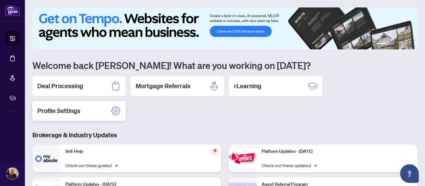 This screenshot has width=425, height=186. What do you see at coordinates (225, 28) in the screenshot?
I see `img: Slide 0` at bounding box center [225, 28].